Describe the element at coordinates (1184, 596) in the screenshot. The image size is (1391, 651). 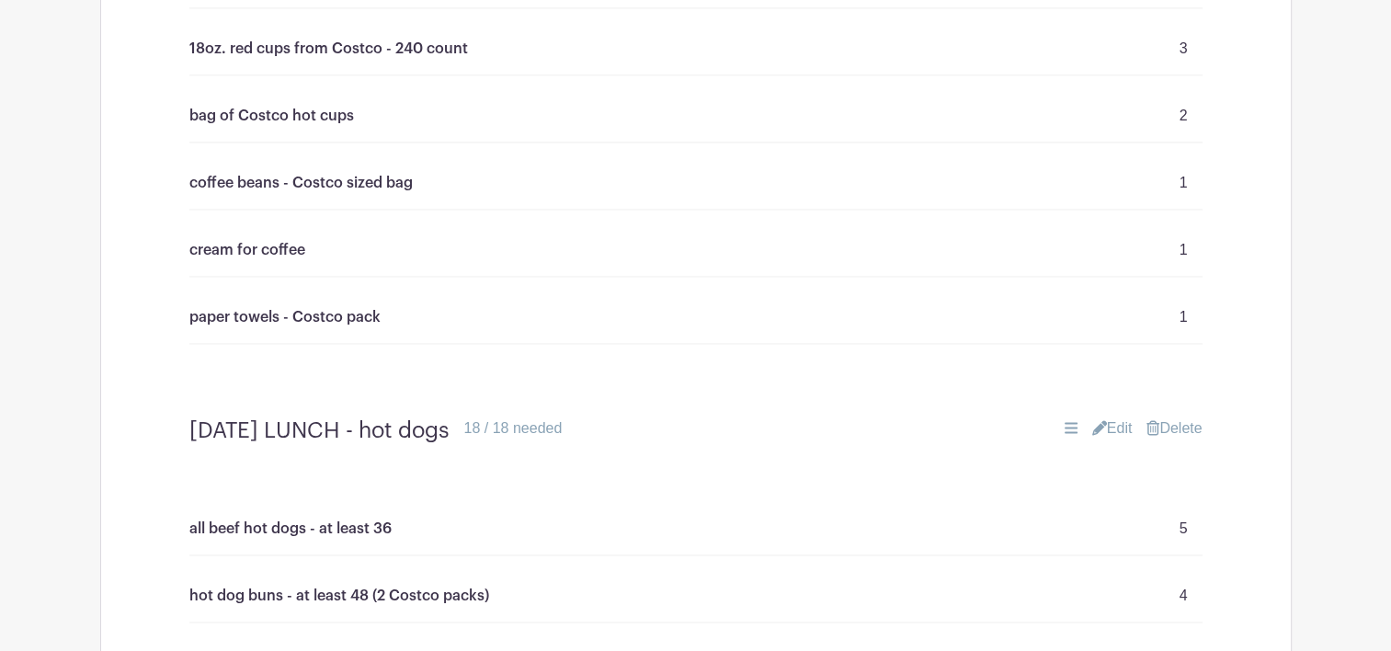
I see `p: 4` at that location.